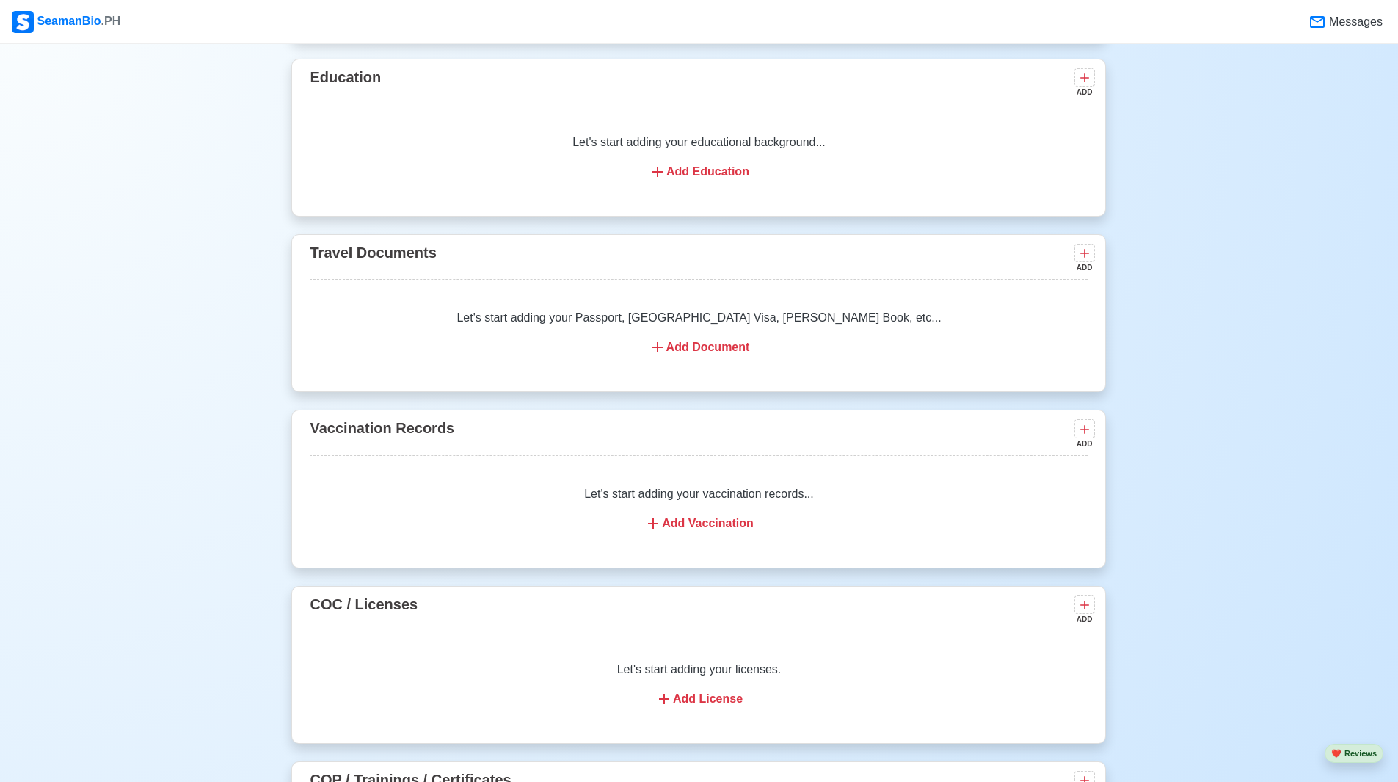 Image resolution: width=1398 pixels, height=782 pixels. I want to click on div: Add Document, so click(699, 347).